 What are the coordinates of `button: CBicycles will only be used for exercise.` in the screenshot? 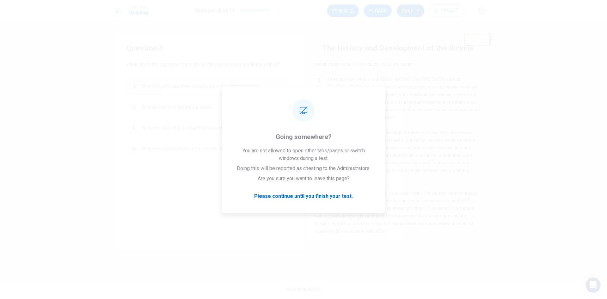 It's located at (209, 128).